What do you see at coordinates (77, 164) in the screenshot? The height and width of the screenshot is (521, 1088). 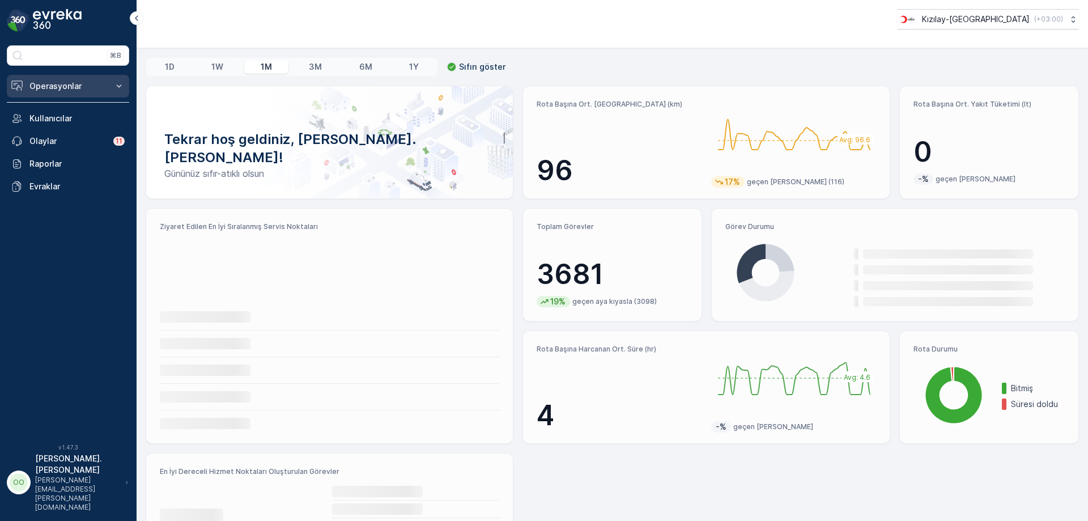 I see `p: Raporlar` at bounding box center [77, 164].